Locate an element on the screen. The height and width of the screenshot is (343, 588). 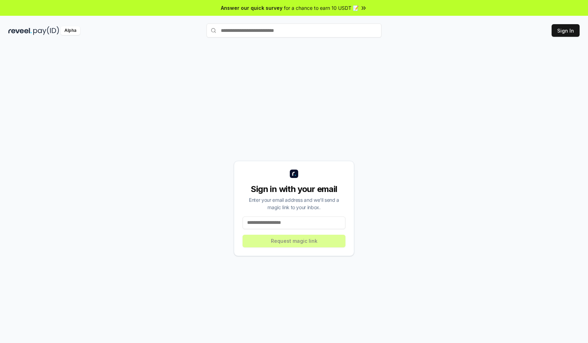
img: logo_small is located at coordinates (294, 174).